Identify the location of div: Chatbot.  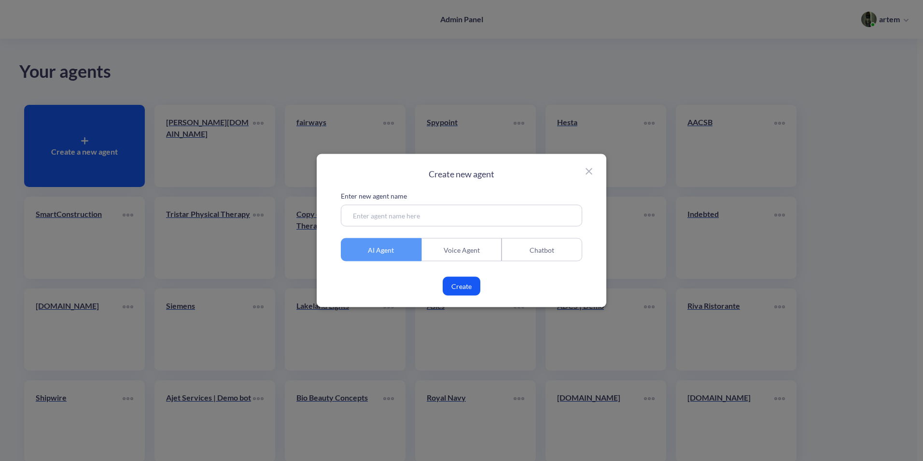
(542, 250).